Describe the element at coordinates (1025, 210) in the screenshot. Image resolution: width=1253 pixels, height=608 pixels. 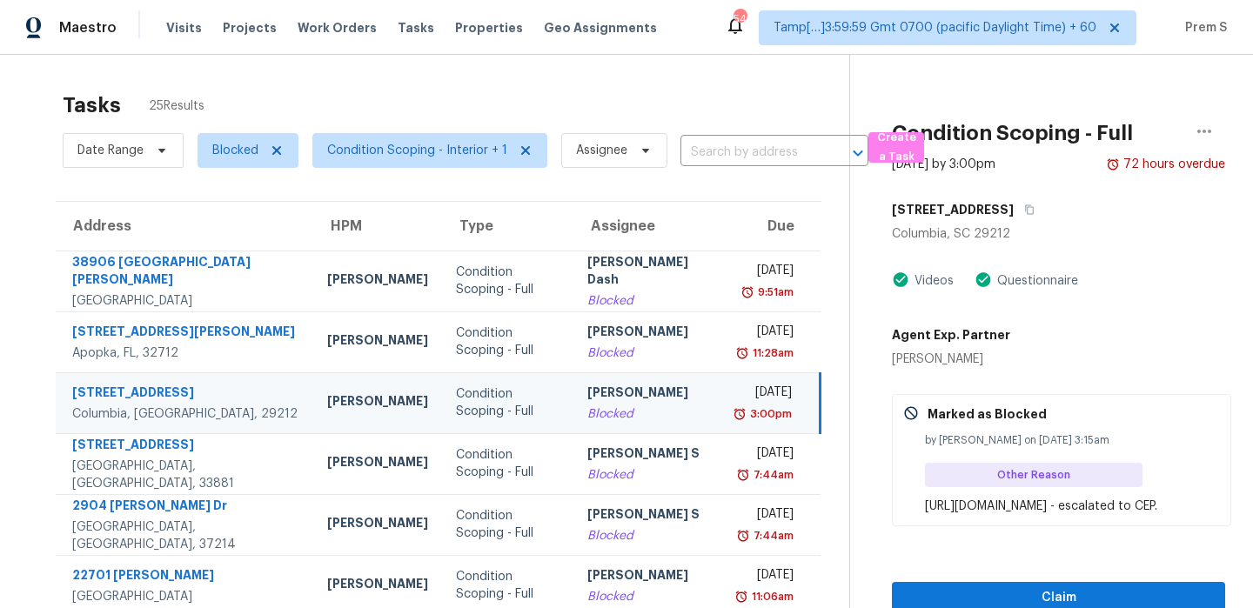
I see `button: Copy Address` at that location.